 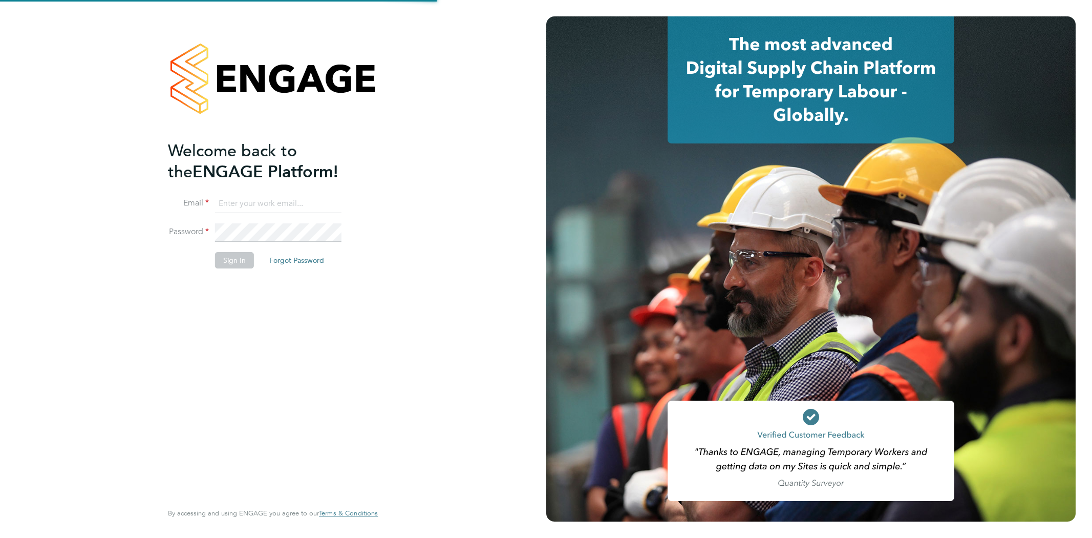 What do you see at coordinates (348, 513) in the screenshot?
I see `a: Terms & Conditions` at bounding box center [348, 513].